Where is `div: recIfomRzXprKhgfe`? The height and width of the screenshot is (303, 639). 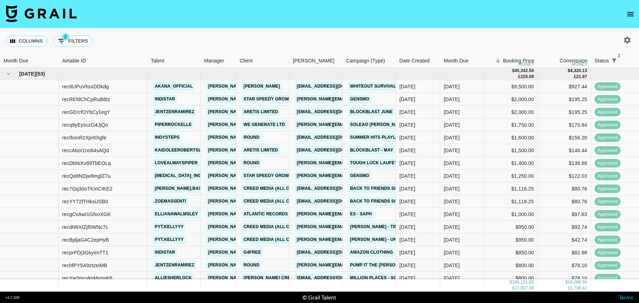
div: recIfomRzXprKhgfe is located at coordinates (84, 138).